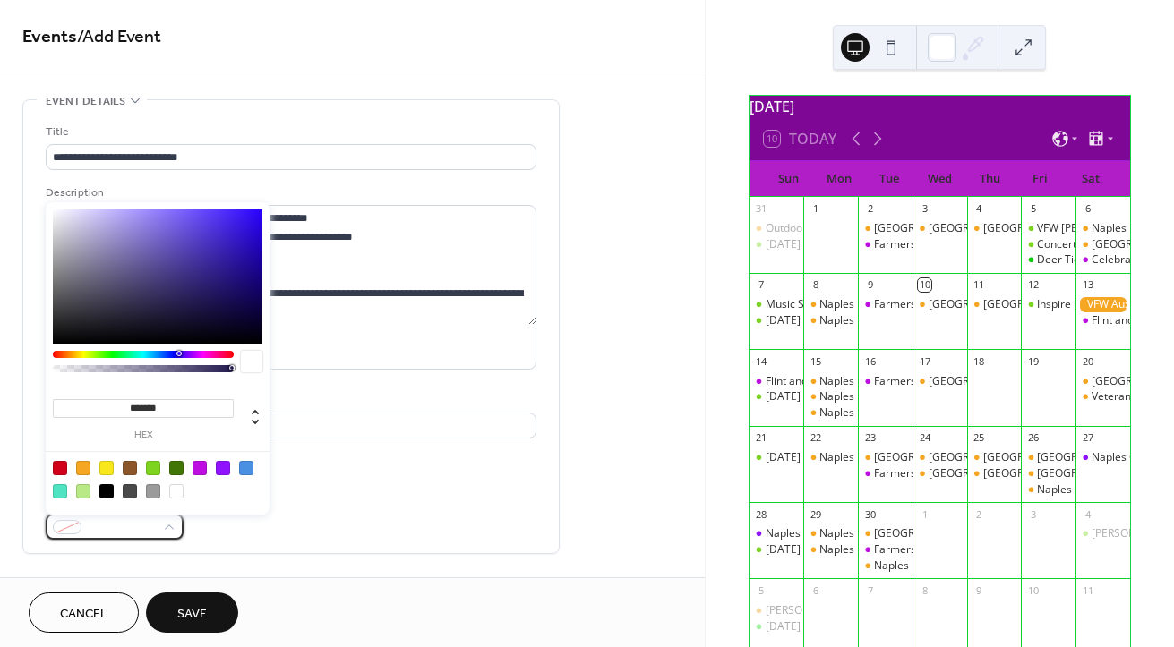  What do you see at coordinates (85, 585) in the screenshot?
I see `span: Date and time` at bounding box center [85, 585].